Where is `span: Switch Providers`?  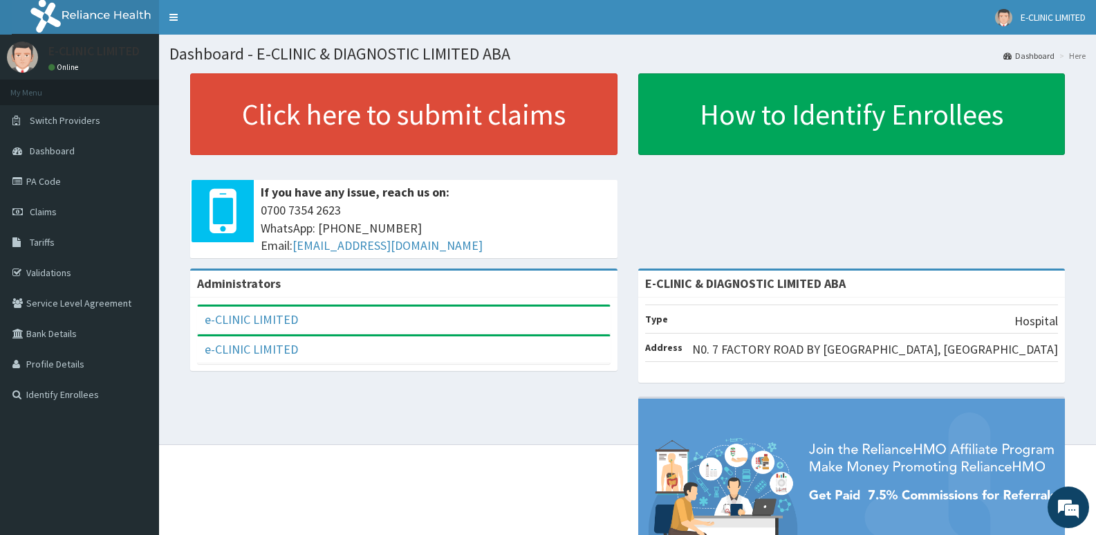 span: Switch Providers is located at coordinates (65, 120).